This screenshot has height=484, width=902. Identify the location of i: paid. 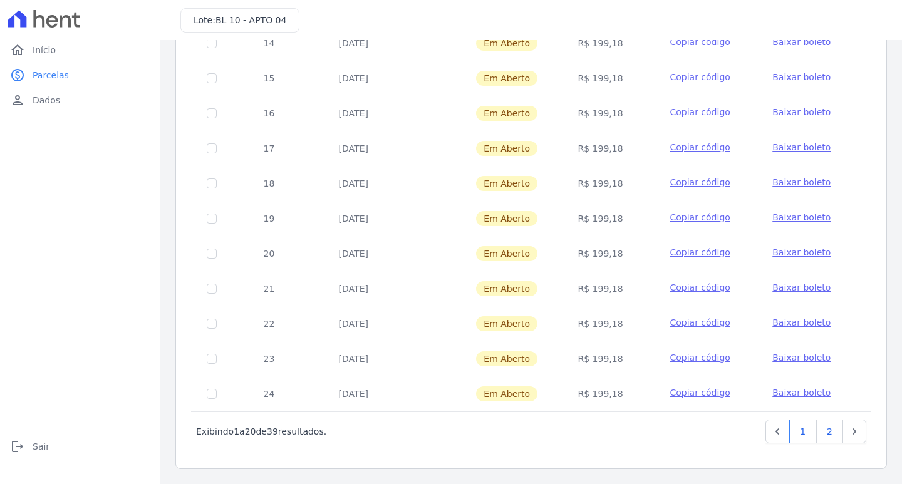
(18, 75).